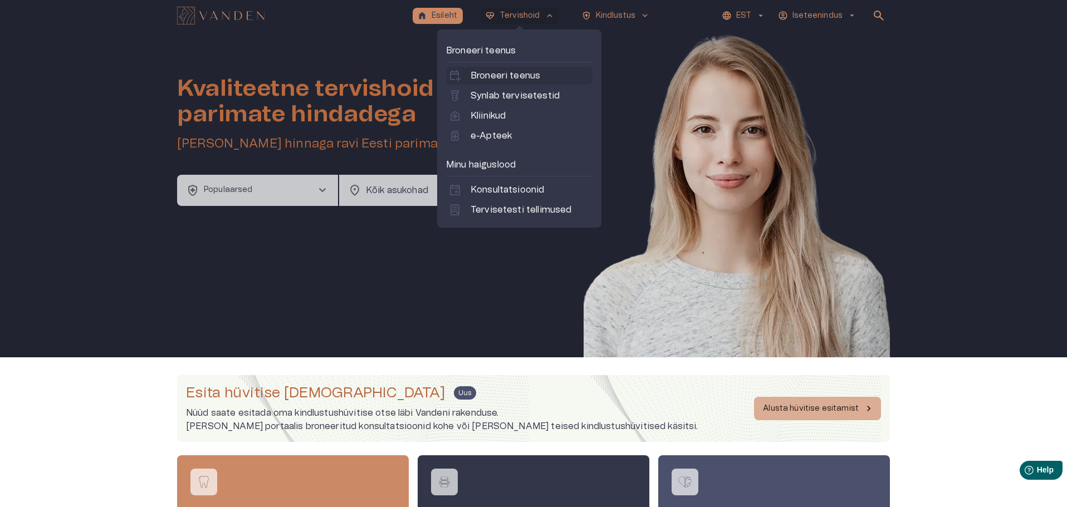 This screenshot has width=1067, height=507. I want to click on img: Woman smiling, so click(737, 211).